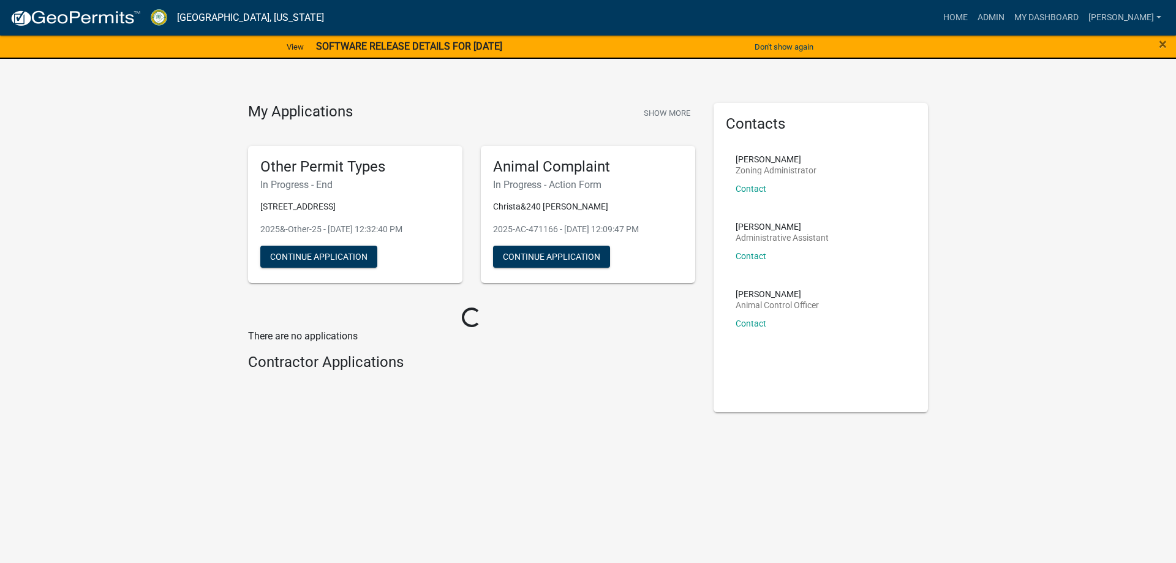 The height and width of the screenshot is (563, 1176). What do you see at coordinates (588, 167) in the screenshot?
I see `h5: Animal Complaint` at bounding box center [588, 167].